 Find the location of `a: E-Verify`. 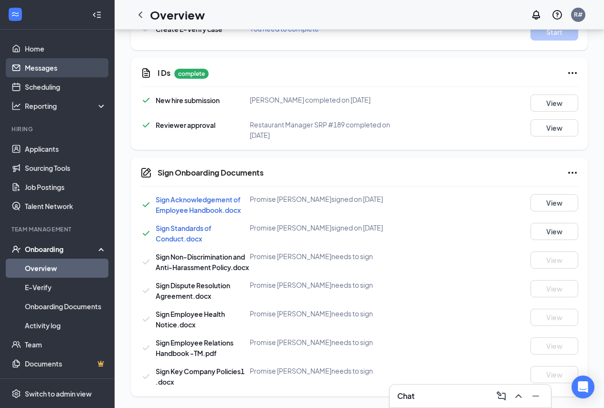

a: E-Verify is located at coordinates (65, 287).